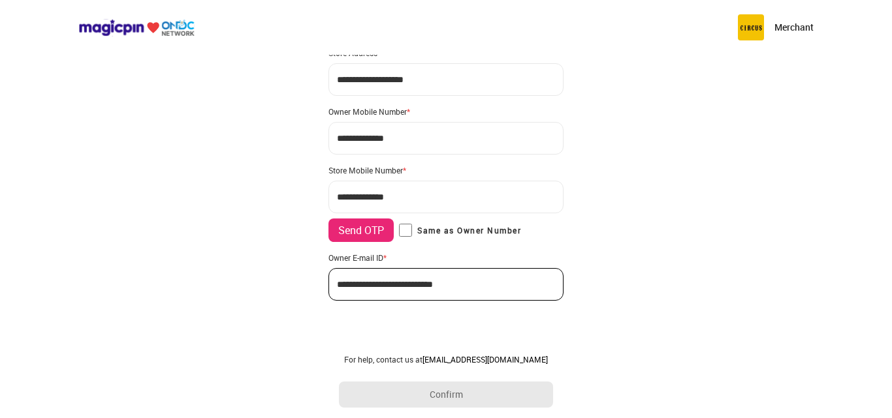 This screenshot has width=892, height=418. Describe the element at coordinates (751, 27) in the screenshot. I see `img: circus.b677b59b.png` at that location.